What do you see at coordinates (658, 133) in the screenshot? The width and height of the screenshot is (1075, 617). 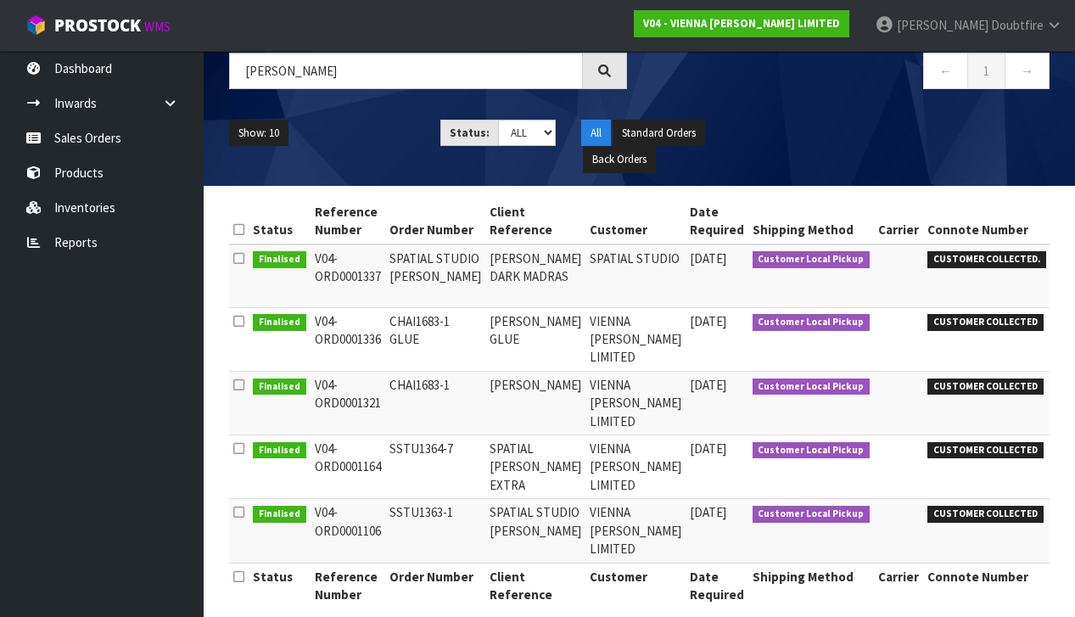 I see `button: Standard Orders` at bounding box center [658, 133].